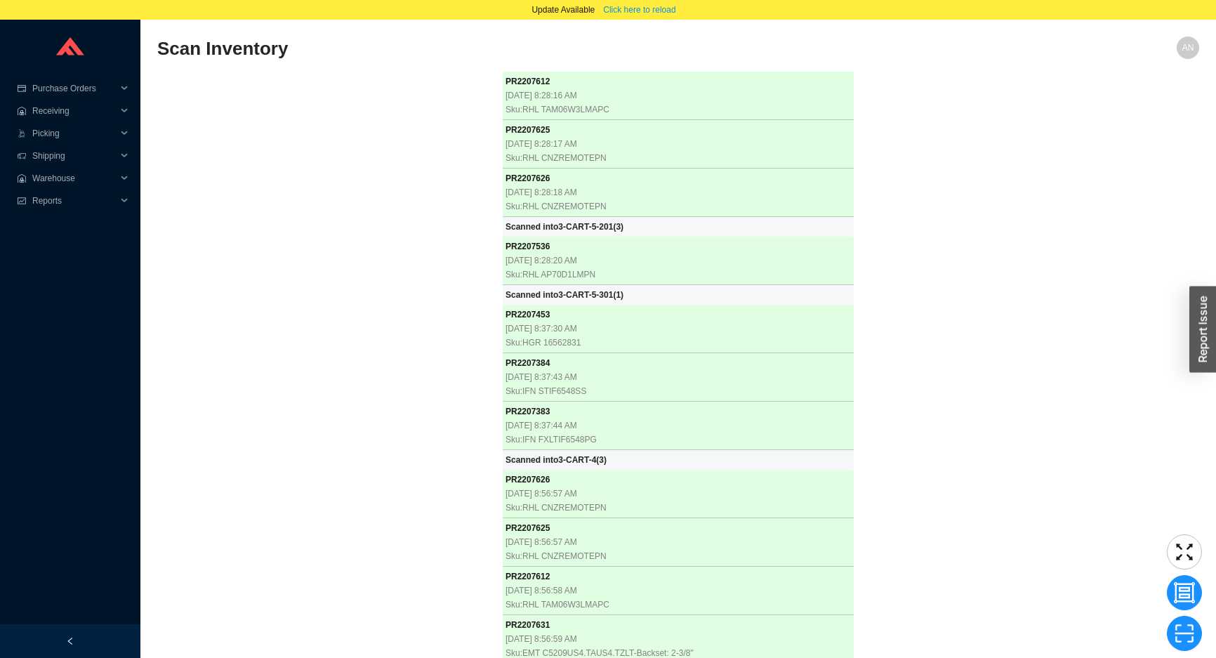 Image resolution: width=1216 pixels, height=658 pixels. Describe the element at coordinates (678, 625) in the screenshot. I see `div: PR 2207631` at that location.